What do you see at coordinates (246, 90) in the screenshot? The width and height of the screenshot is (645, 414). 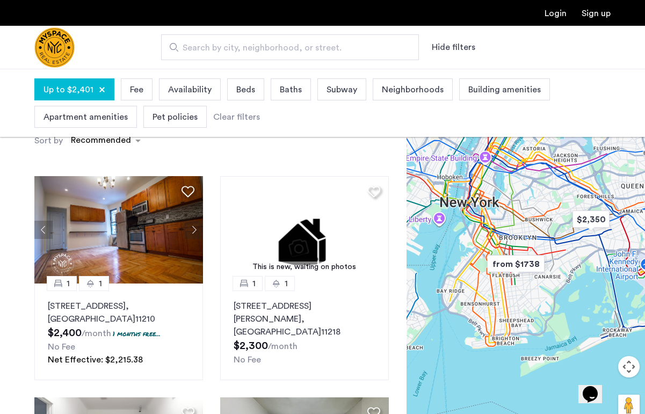 I see `span: Beds` at bounding box center [246, 90].